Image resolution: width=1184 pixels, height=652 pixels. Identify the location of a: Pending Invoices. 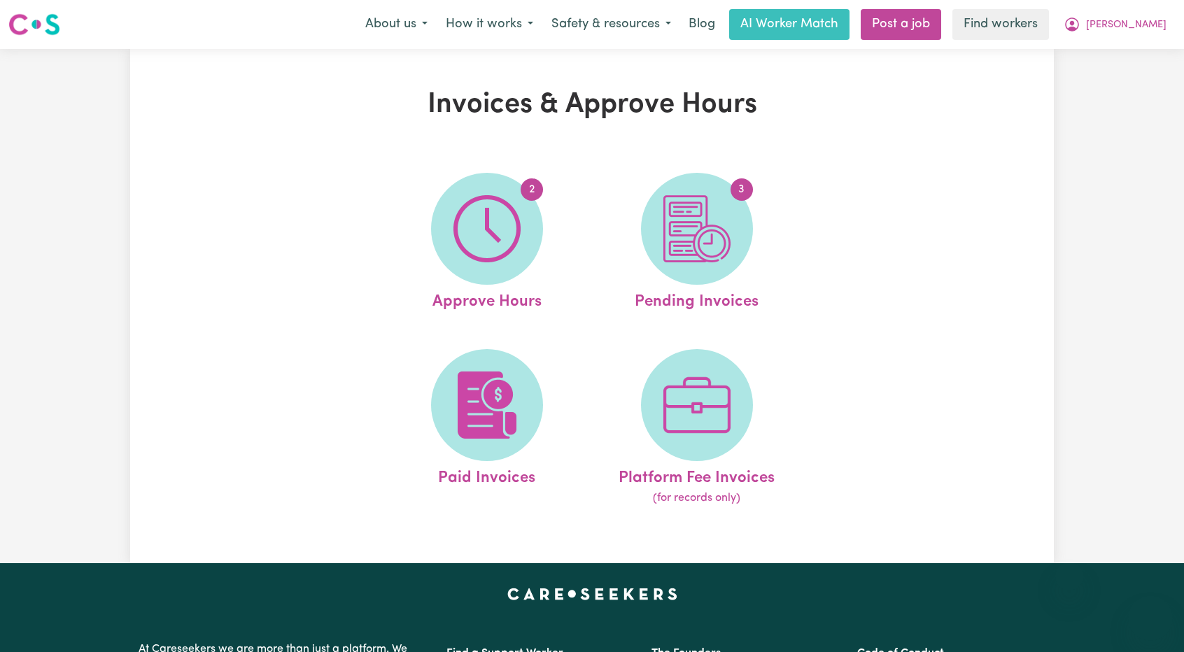
(697, 244).